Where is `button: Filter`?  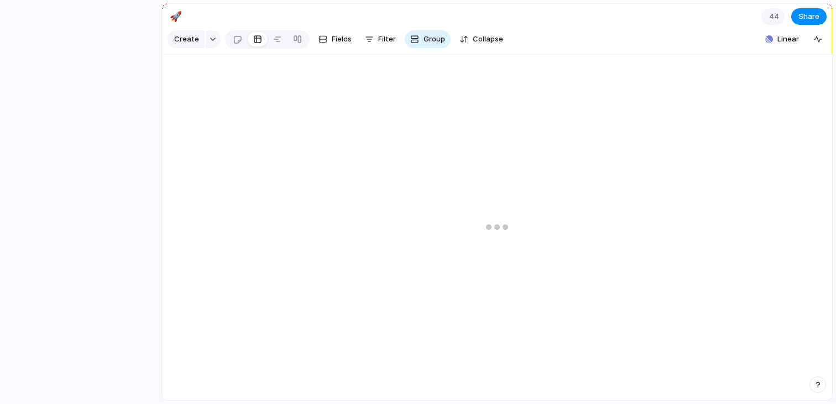
button: Filter is located at coordinates (381, 39).